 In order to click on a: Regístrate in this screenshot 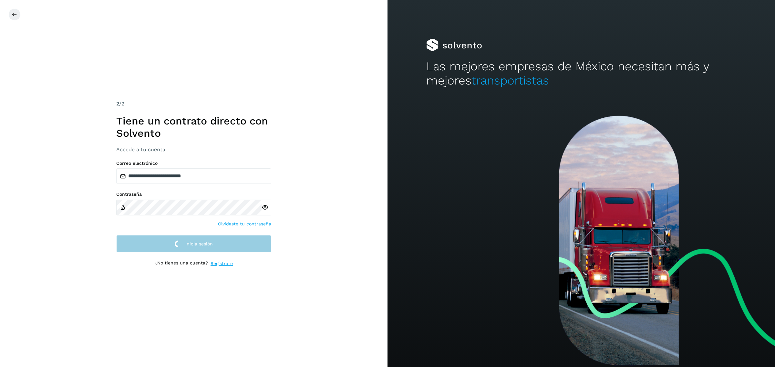, I will do `click(222, 264)`.